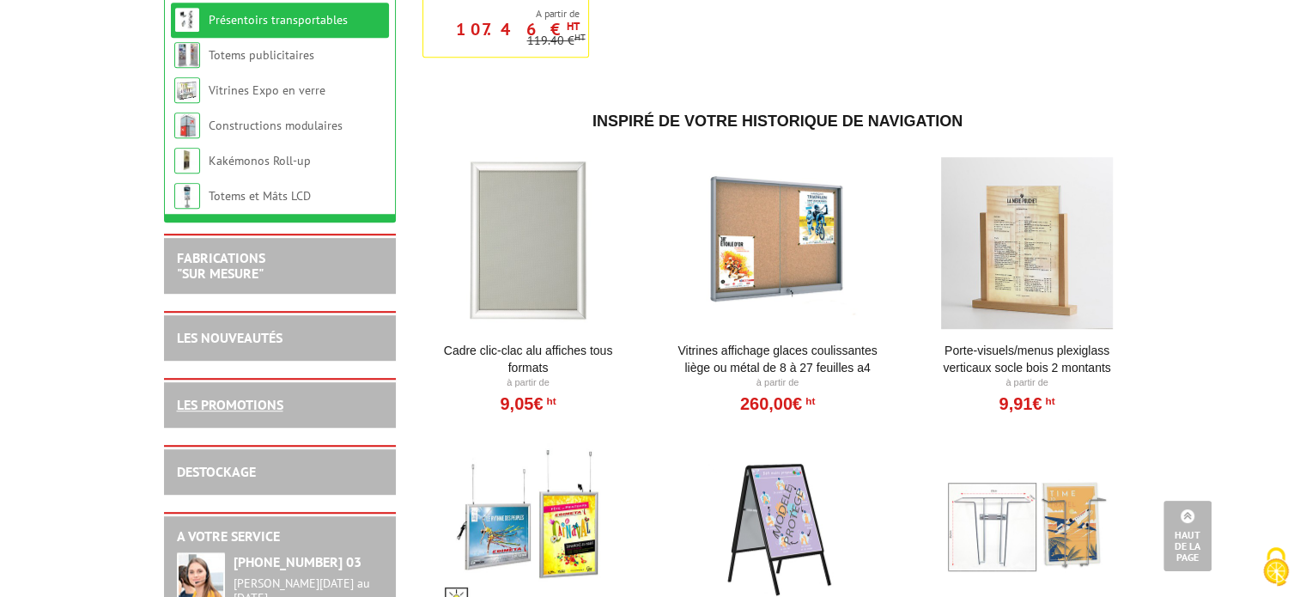 Image resolution: width=1306 pixels, height=597 pixels. I want to click on img: Totems et Mâts LCD, so click(187, 196).